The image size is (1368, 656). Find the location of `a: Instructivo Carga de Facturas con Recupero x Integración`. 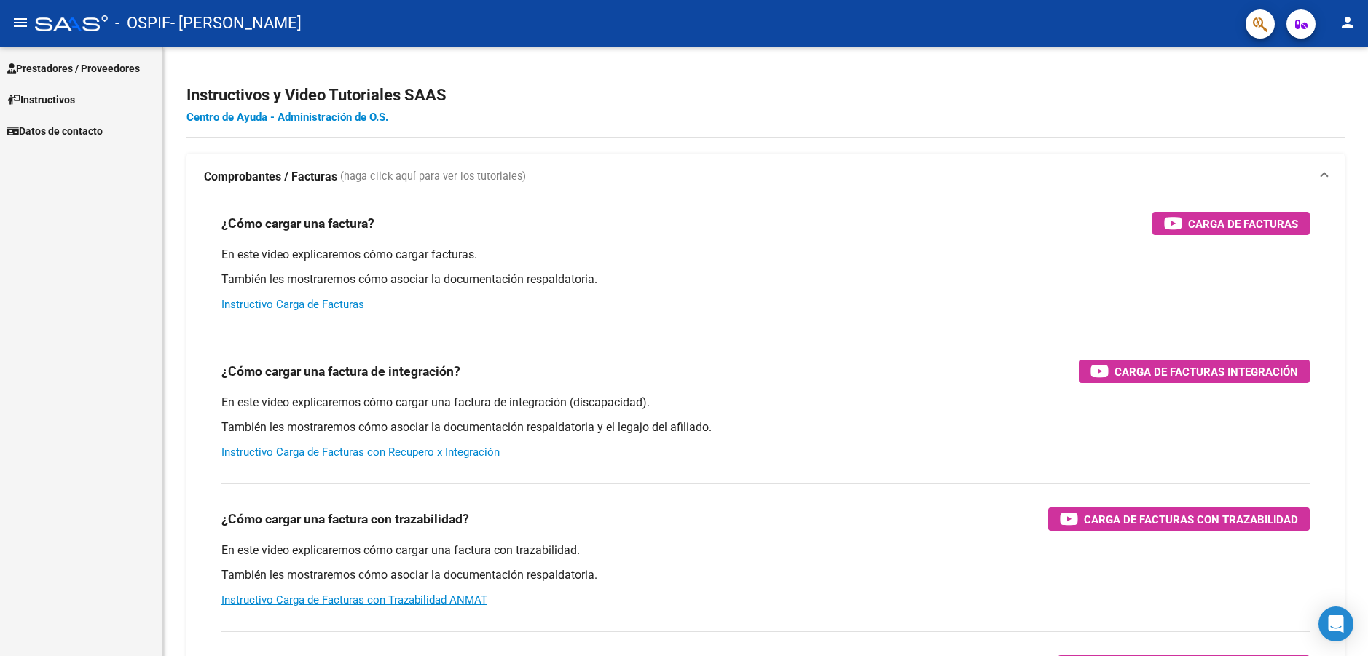

a: Instructivo Carga de Facturas con Recupero x Integración is located at coordinates (361, 452).